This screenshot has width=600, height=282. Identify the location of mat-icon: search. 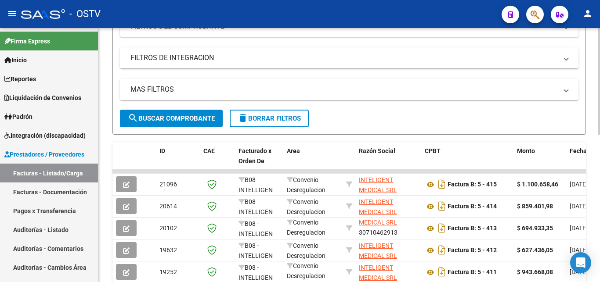
(133, 118).